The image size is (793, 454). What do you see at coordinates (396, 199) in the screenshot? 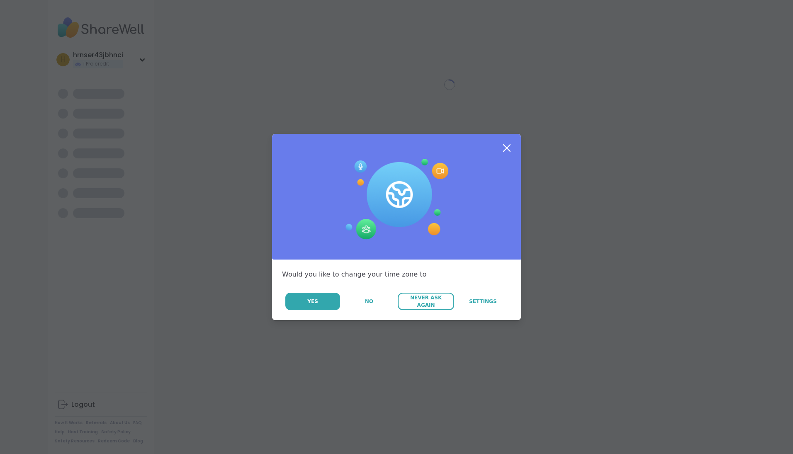
I see `img: Session Experience` at bounding box center [396, 199].